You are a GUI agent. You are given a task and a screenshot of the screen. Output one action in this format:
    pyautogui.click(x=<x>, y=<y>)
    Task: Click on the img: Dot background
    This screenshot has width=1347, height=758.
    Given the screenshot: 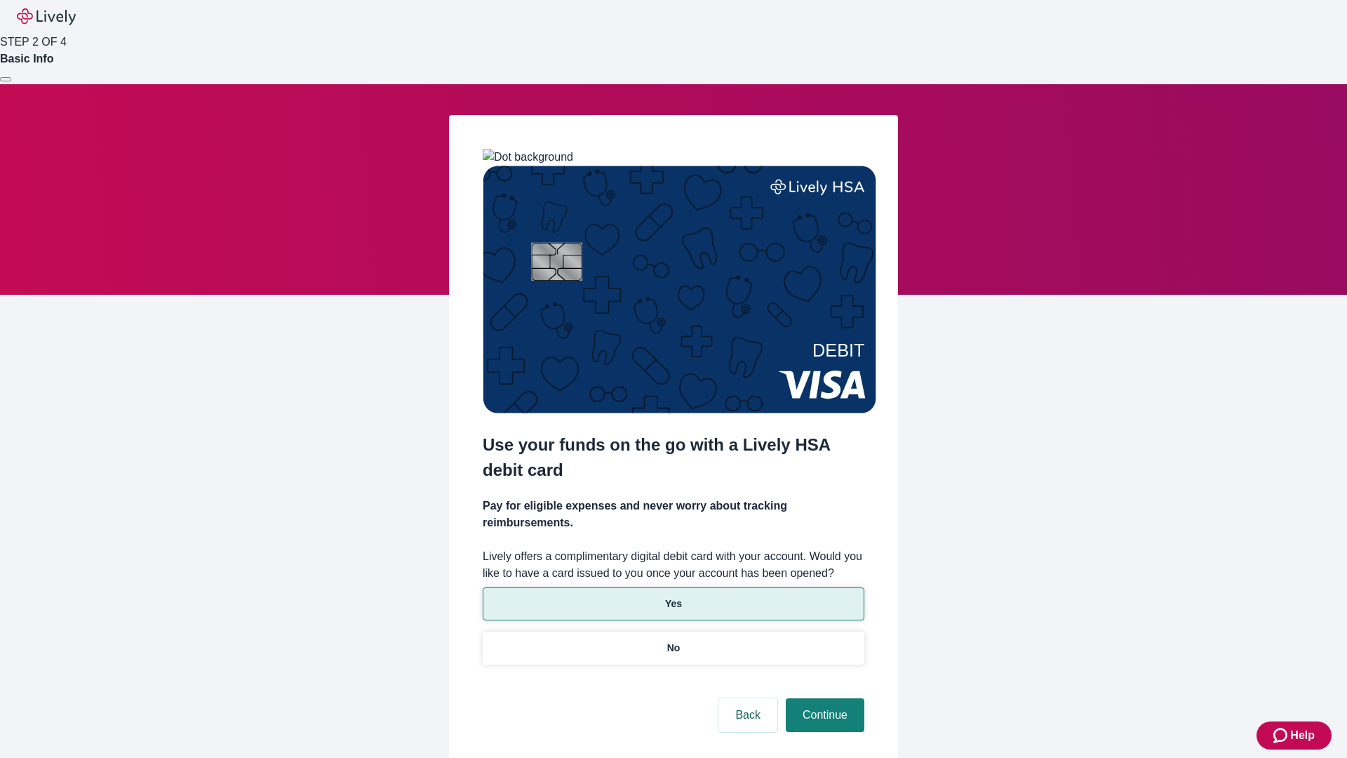 What is the action you would take?
    pyautogui.click(x=528, y=157)
    